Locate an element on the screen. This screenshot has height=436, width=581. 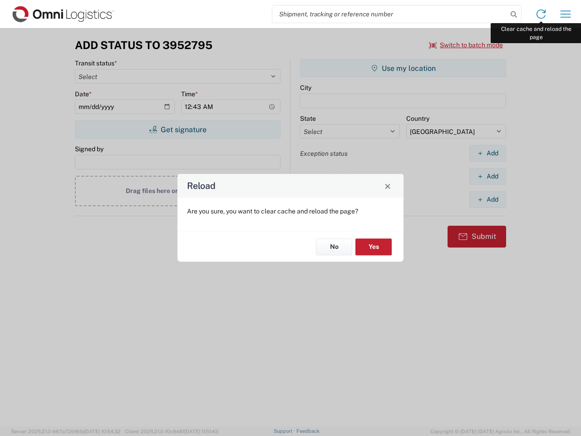
button: Close is located at coordinates (387, 186).